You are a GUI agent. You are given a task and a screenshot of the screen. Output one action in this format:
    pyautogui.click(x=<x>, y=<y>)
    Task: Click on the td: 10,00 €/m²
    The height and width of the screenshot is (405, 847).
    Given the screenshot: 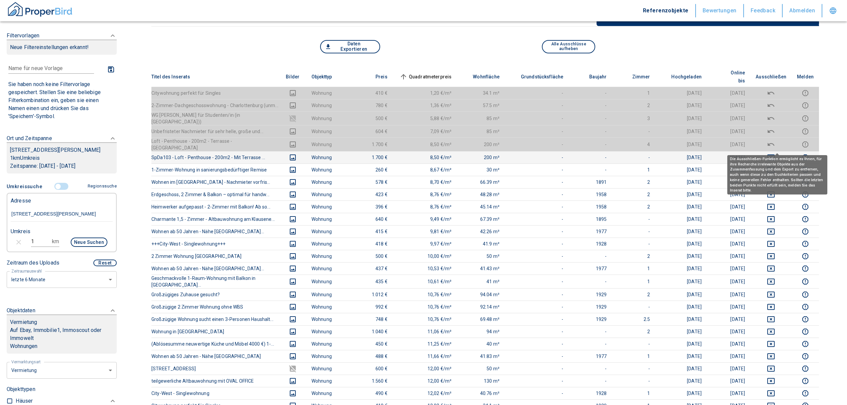 What is the action you would take?
    pyautogui.click(x=425, y=256)
    